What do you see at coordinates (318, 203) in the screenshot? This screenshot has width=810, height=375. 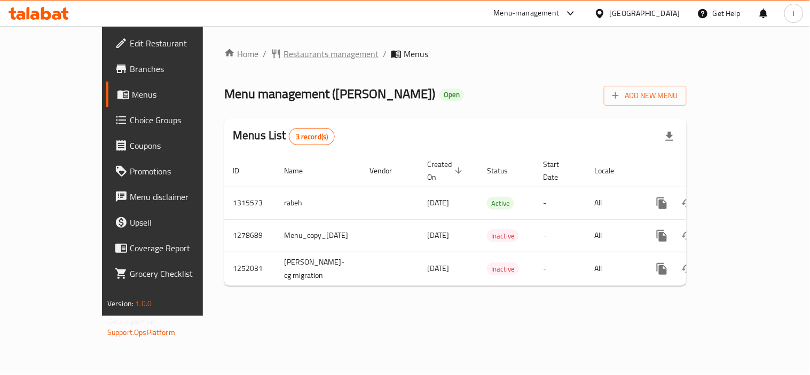 I see `td: rabeh` at bounding box center [318, 203].